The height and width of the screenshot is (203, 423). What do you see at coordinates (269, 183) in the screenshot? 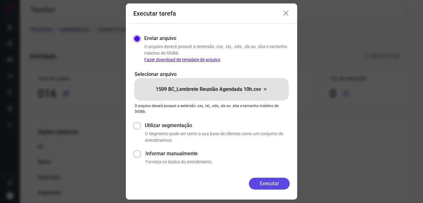
I see `button: Executar` at bounding box center [269, 183].